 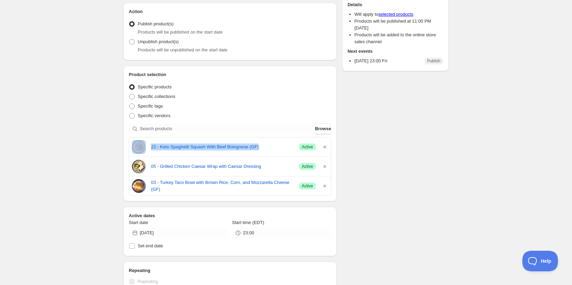 I want to click on span: Specific products, so click(x=155, y=87).